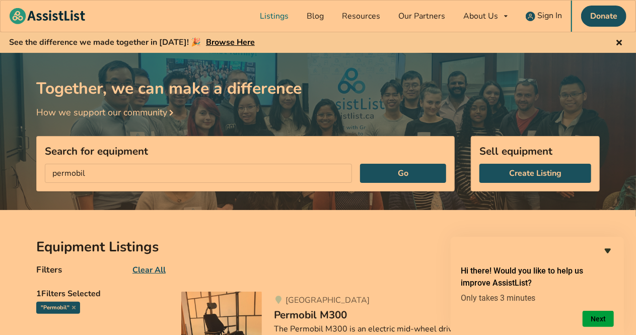 The width and height of the screenshot is (636, 335). Describe the element at coordinates (315, 16) in the screenshot. I see `a: Blog` at that location.